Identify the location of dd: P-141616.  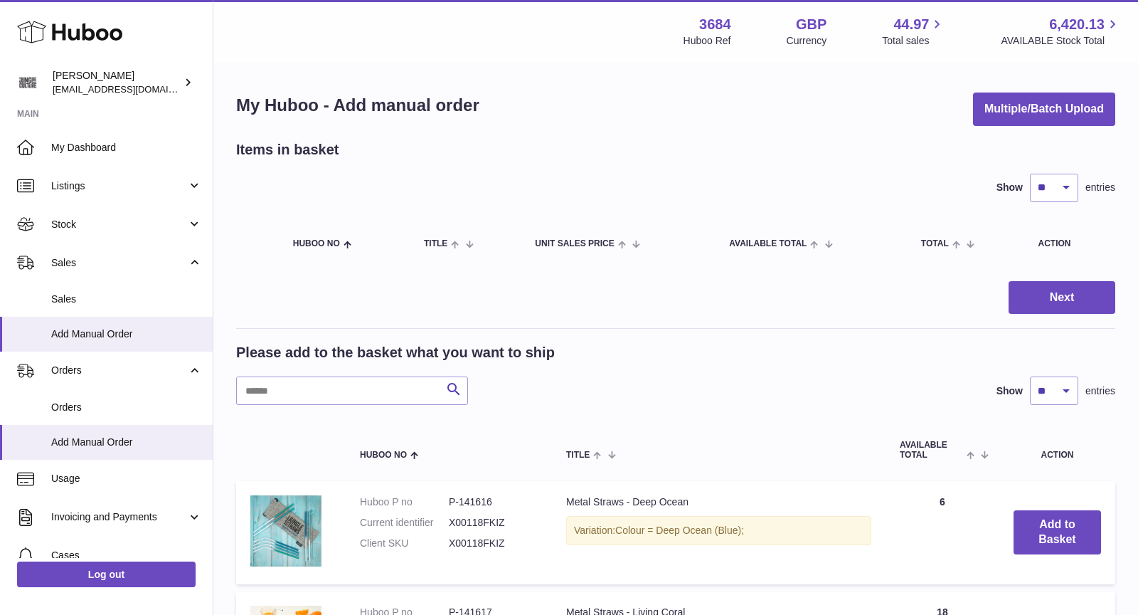
(493, 501).